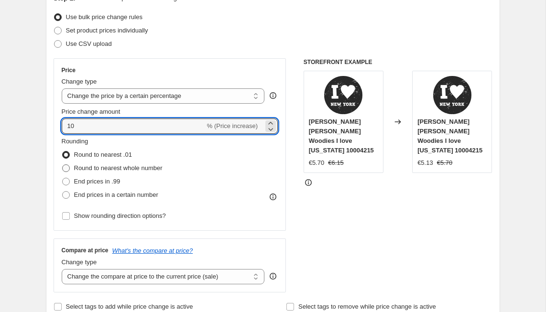  Describe the element at coordinates (232, 126) in the screenshot. I see `span: % (Price increase)` at that location.